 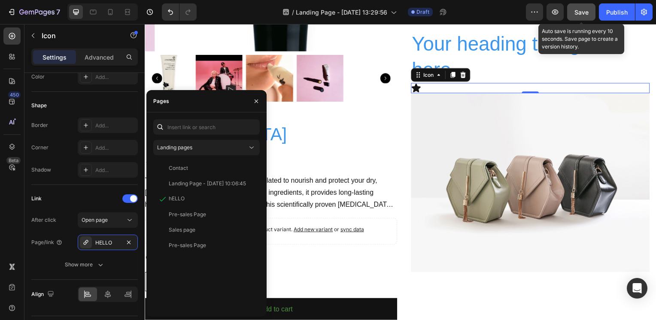 I want to click on span: Add new variant, so click(x=170, y=207).